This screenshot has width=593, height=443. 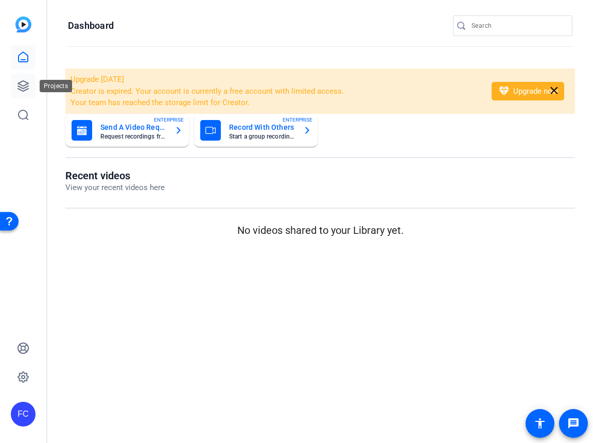 What do you see at coordinates (320, 230) in the screenshot?
I see `p: No videos shared to your Library yet.` at bounding box center [320, 230].